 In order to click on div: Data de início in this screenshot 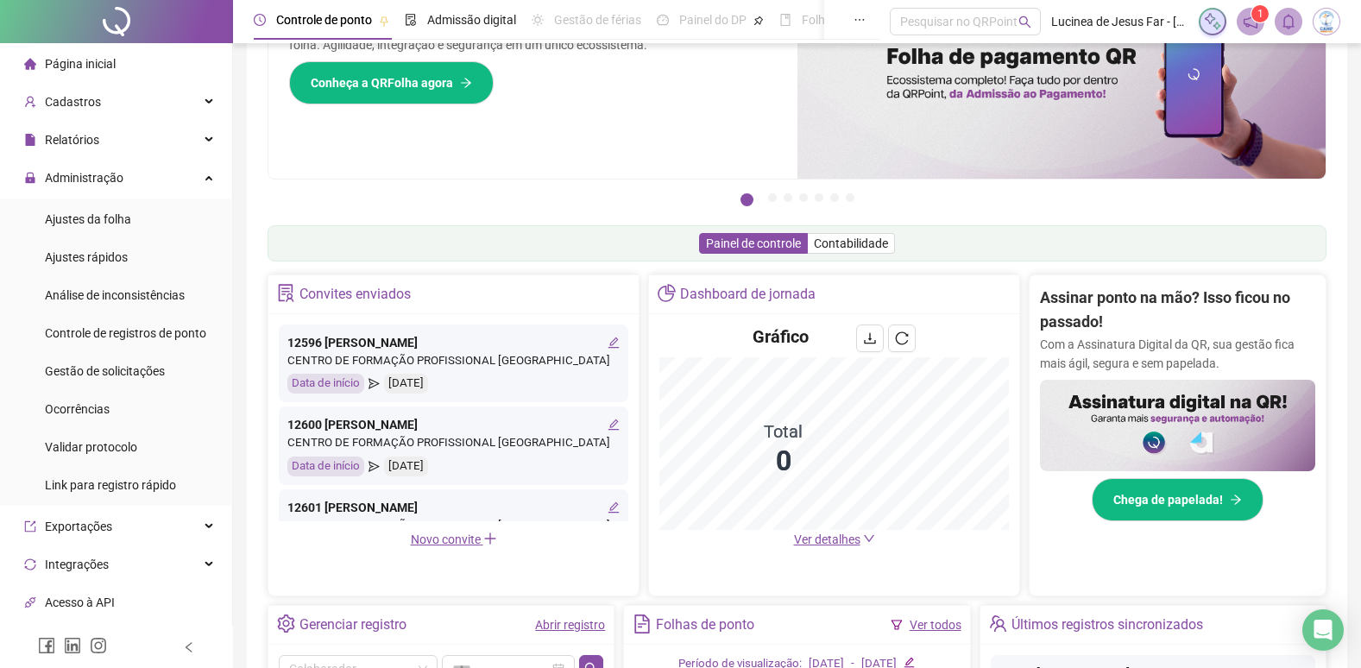, I will do `click(325, 466)`.